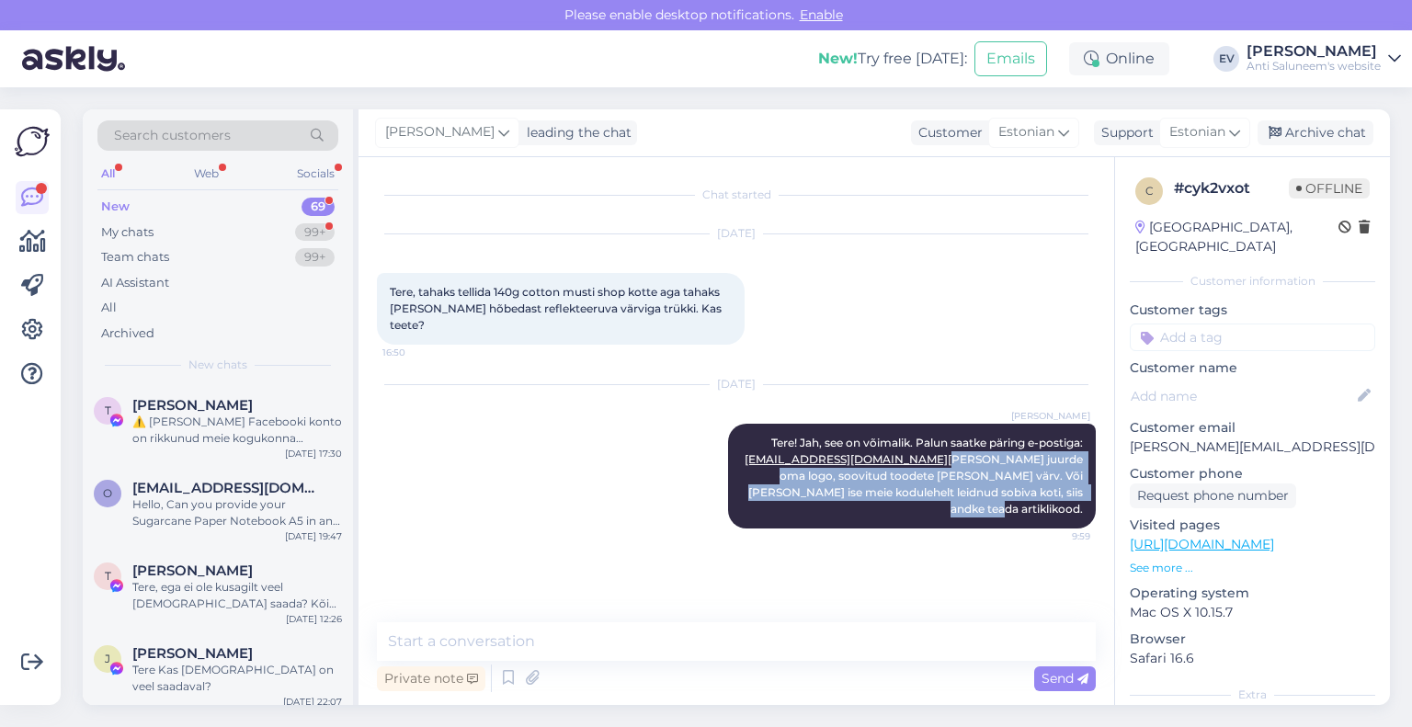 Image resolution: width=1412 pixels, height=727 pixels. I want to click on img: Askly Logo, so click(32, 142).